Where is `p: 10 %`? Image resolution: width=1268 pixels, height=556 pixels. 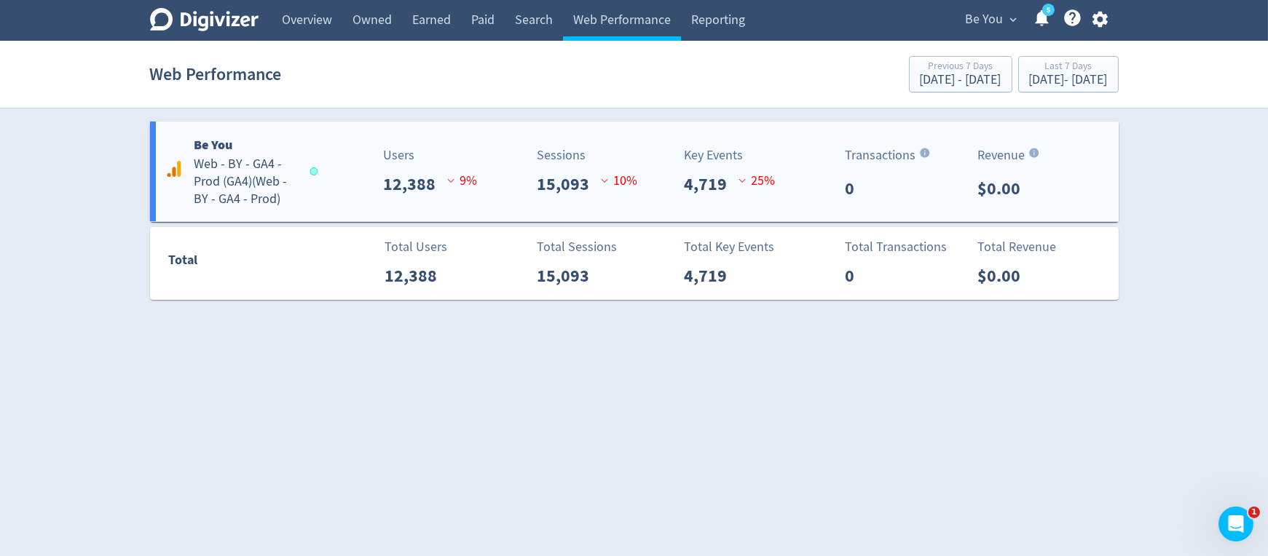 p: 10 % is located at coordinates (619, 181).